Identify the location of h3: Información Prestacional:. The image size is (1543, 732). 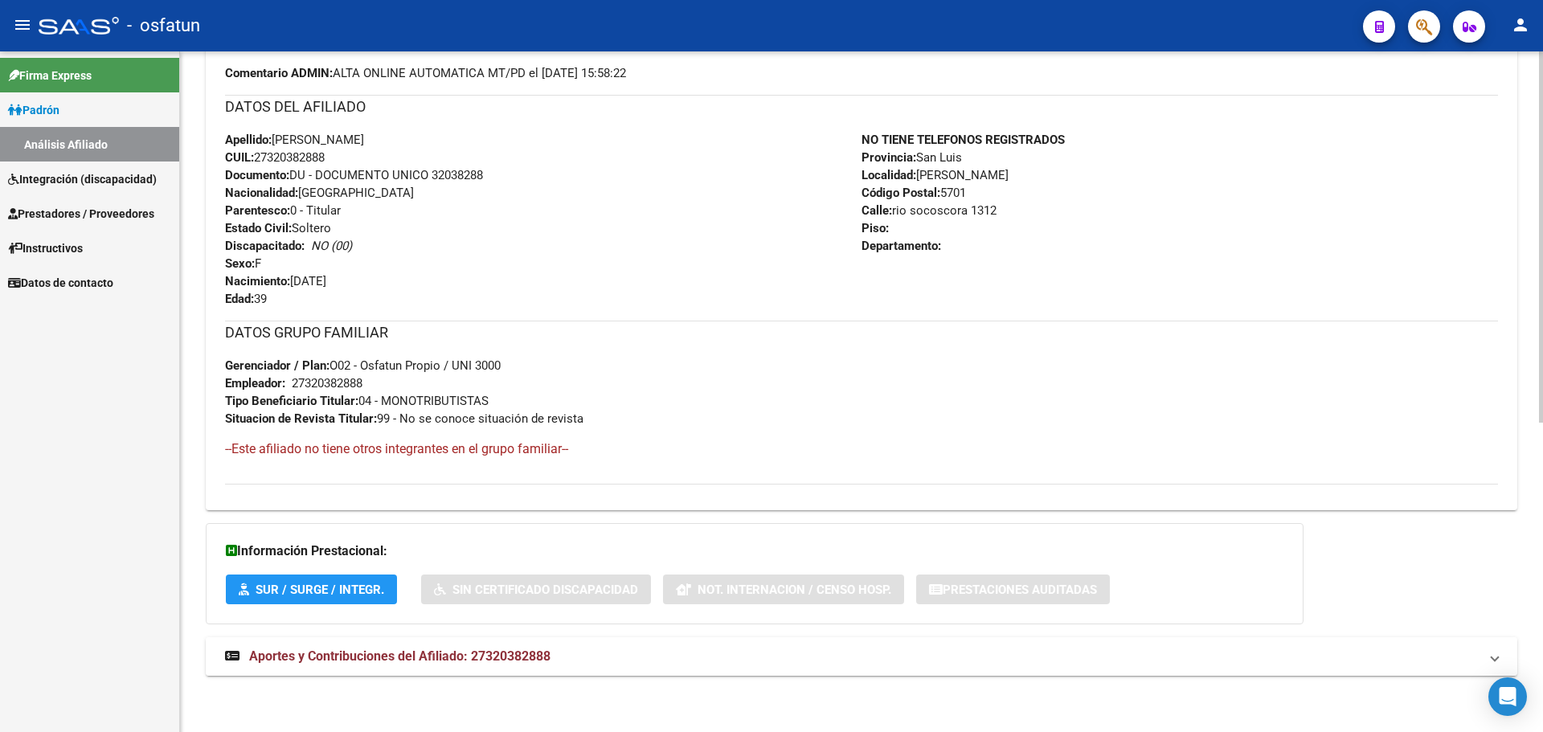
(755, 551).